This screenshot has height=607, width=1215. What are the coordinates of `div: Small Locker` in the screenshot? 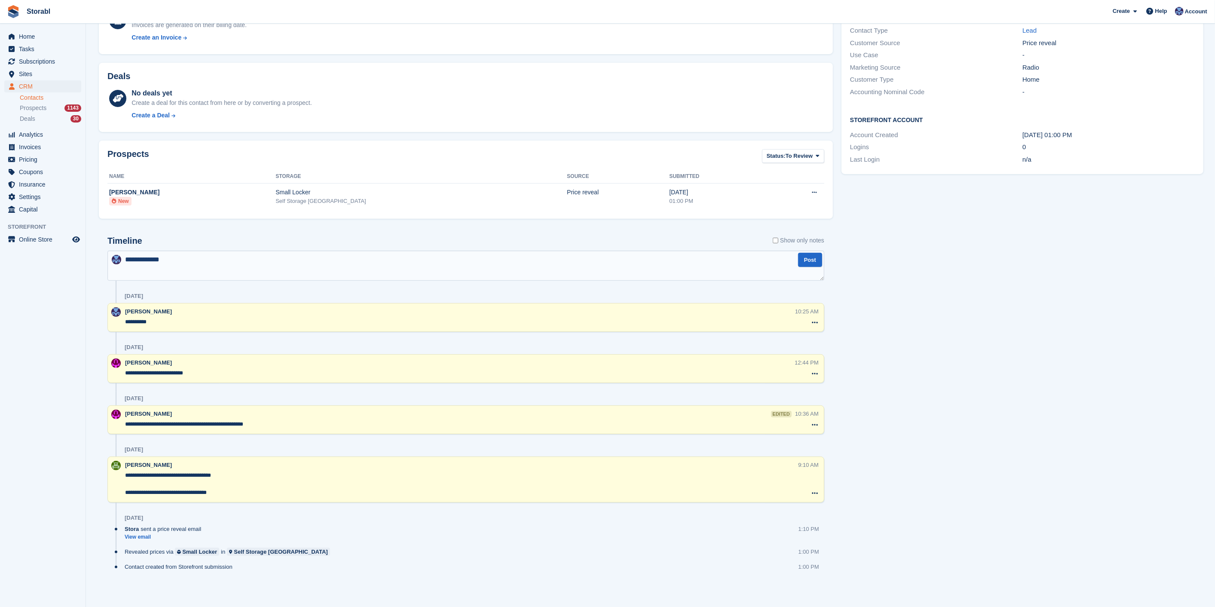 It's located at (199, 552).